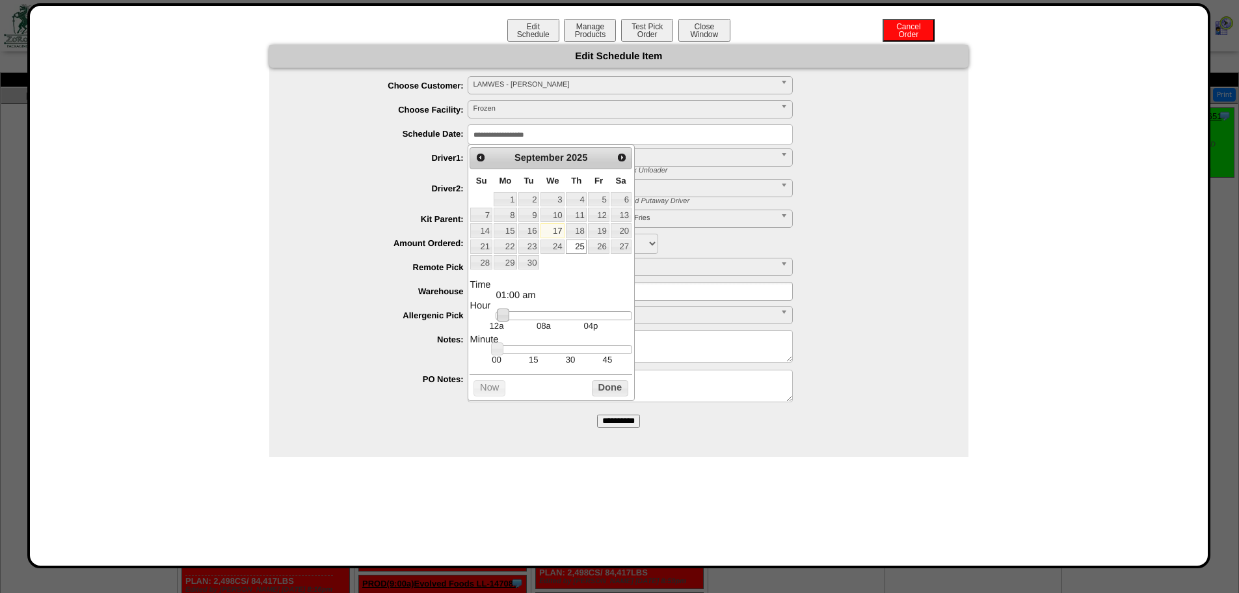  What do you see at coordinates (505, 247) in the screenshot?
I see `a: 22` at bounding box center [505, 247].